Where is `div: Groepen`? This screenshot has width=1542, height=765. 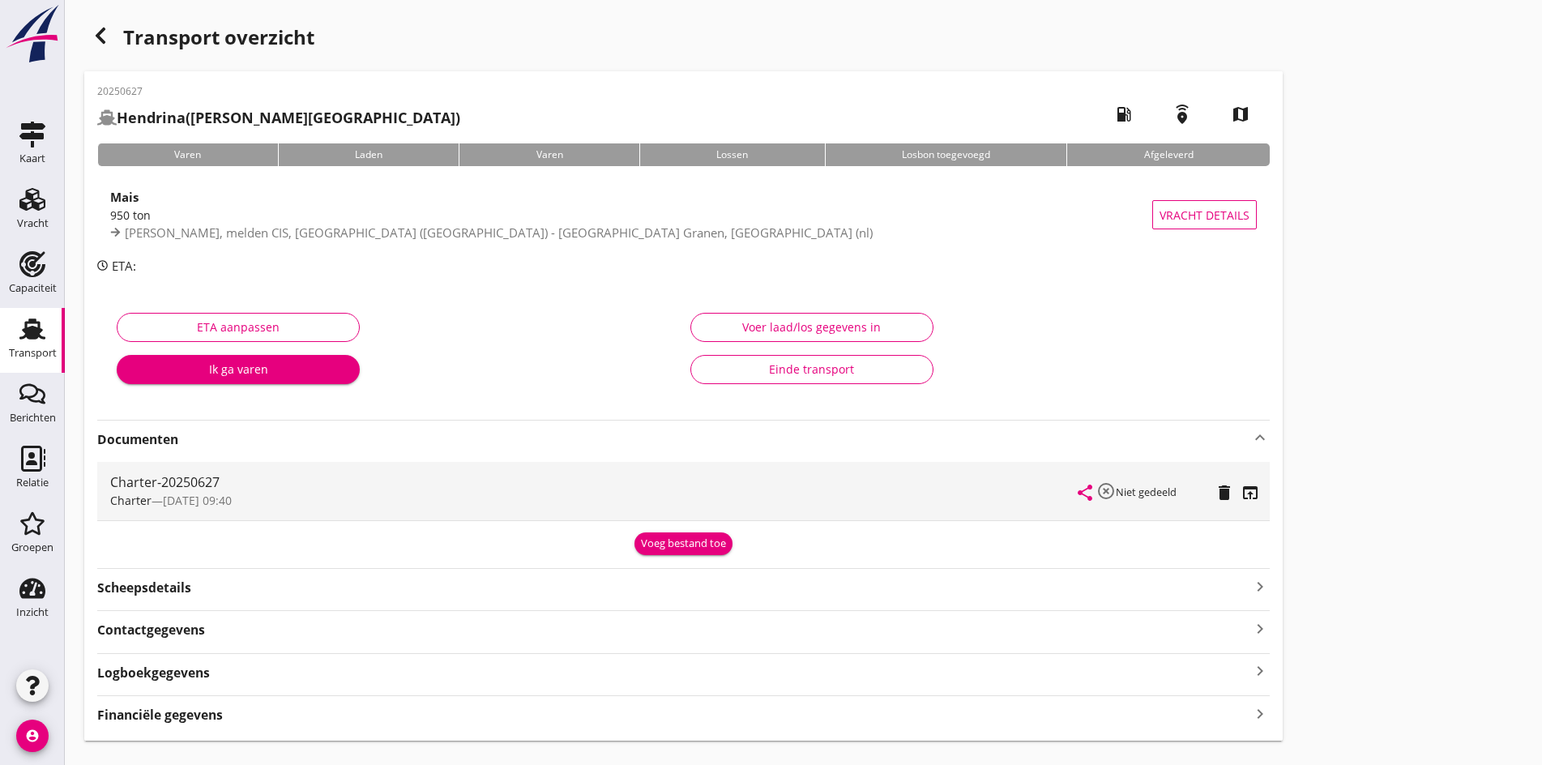 div: Groepen is located at coordinates (32, 547).